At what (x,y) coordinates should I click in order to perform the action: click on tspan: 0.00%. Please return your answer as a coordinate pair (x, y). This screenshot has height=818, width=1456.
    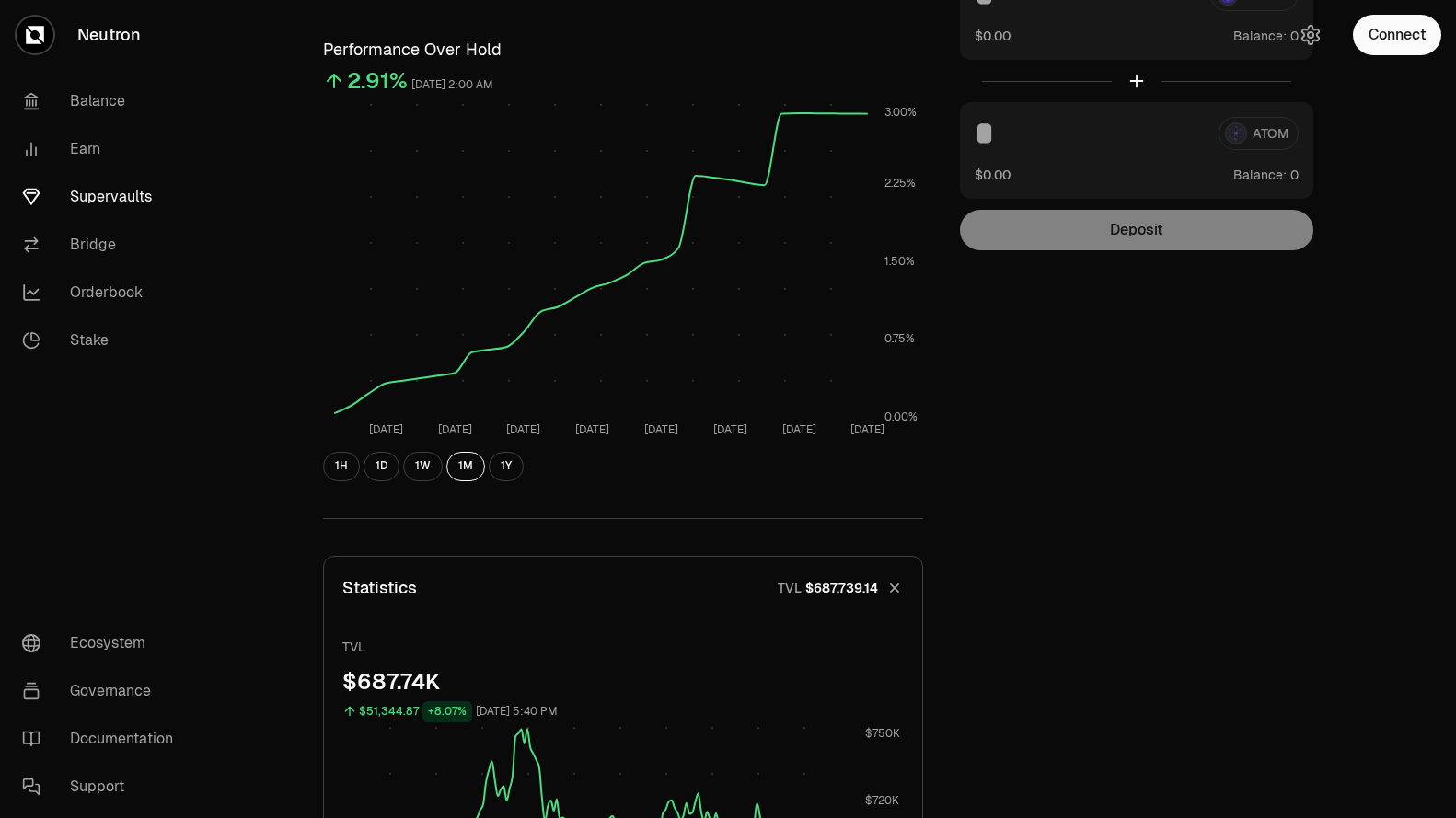
    Looking at the image, I should click on (901, 417).